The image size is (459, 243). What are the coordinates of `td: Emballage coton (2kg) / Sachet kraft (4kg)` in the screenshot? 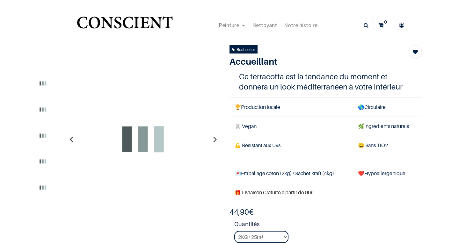 It's located at (291, 173).